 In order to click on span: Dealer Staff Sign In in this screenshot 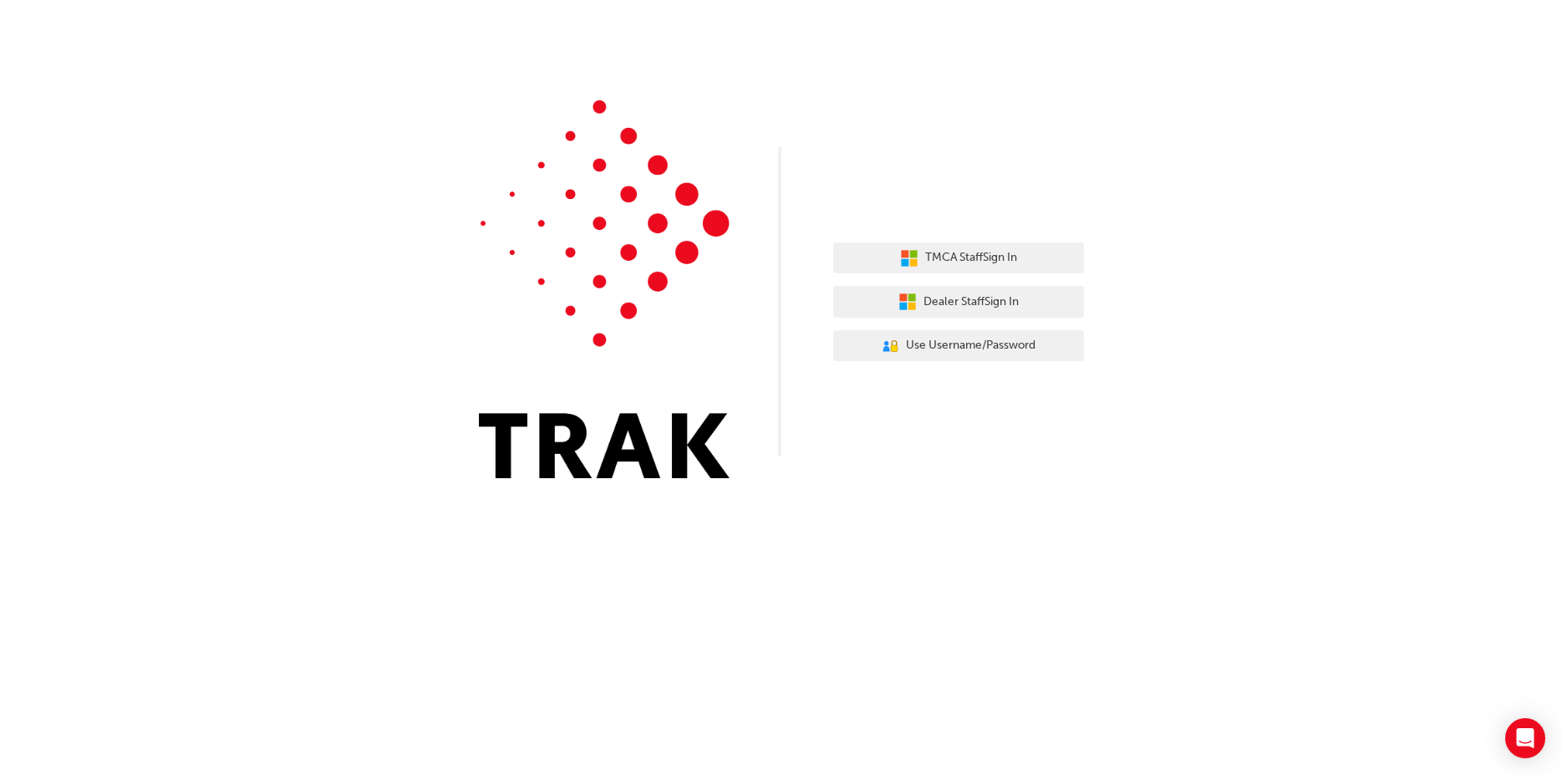, I will do `click(971, 302)`.